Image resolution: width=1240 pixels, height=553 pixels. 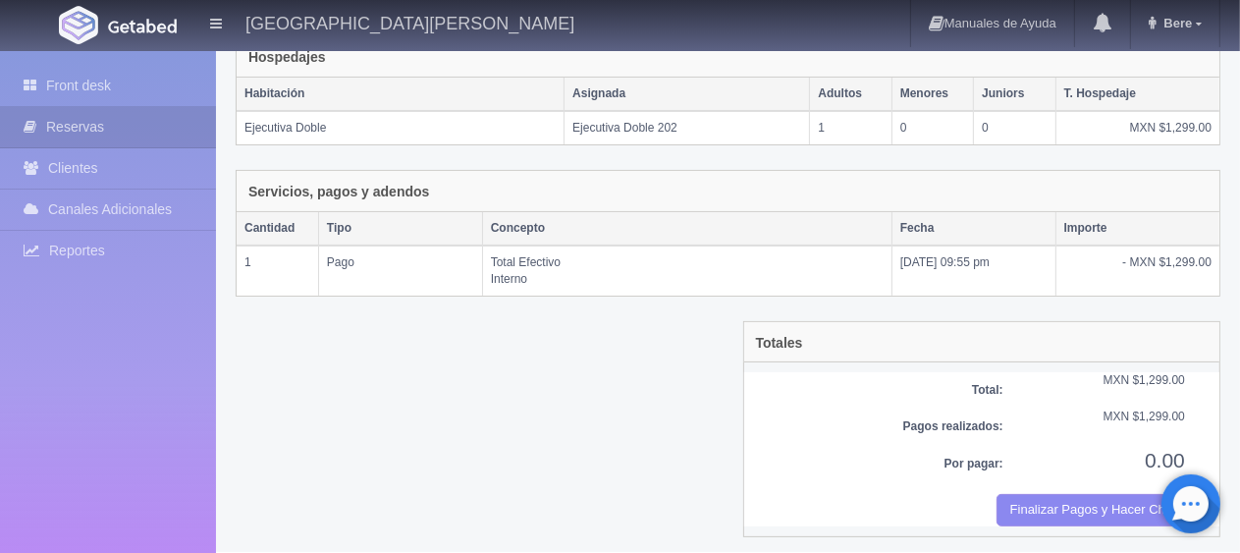 I want to click on td: Total Efectivo Interno, so click(x=686, y=270).